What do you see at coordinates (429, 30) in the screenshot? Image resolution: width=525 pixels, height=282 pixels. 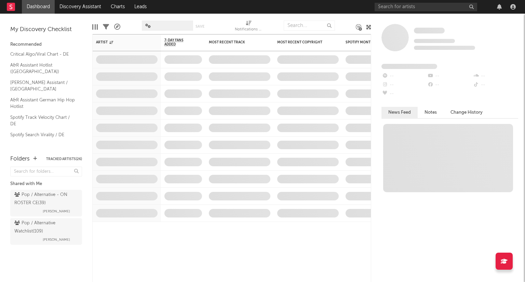 I see `span: Some Artist` at bounding box center [429, 30].